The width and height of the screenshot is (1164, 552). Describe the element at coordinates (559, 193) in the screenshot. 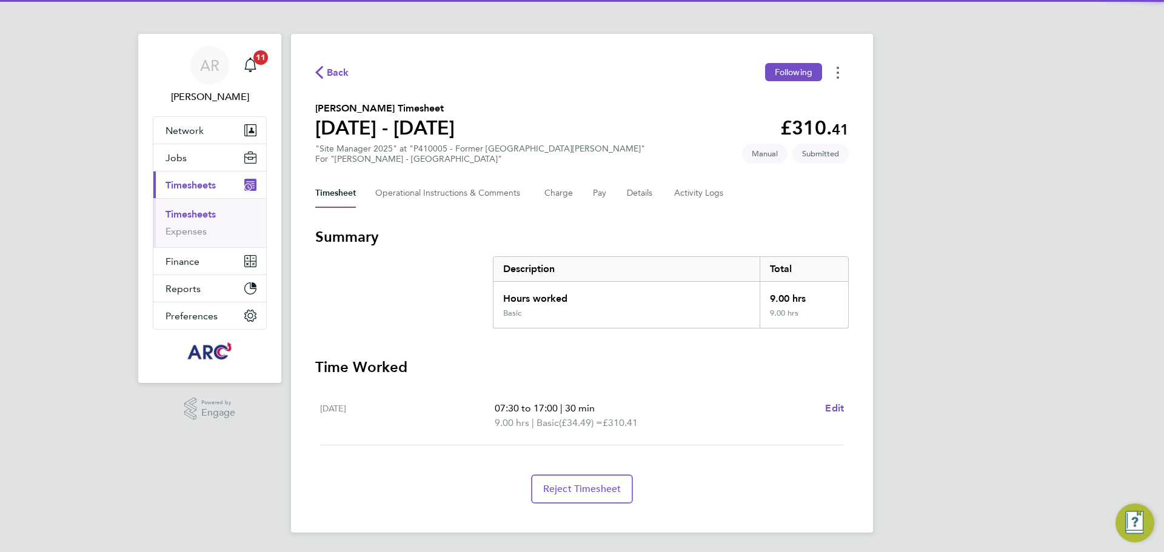

I see `button: Charge` at that location.